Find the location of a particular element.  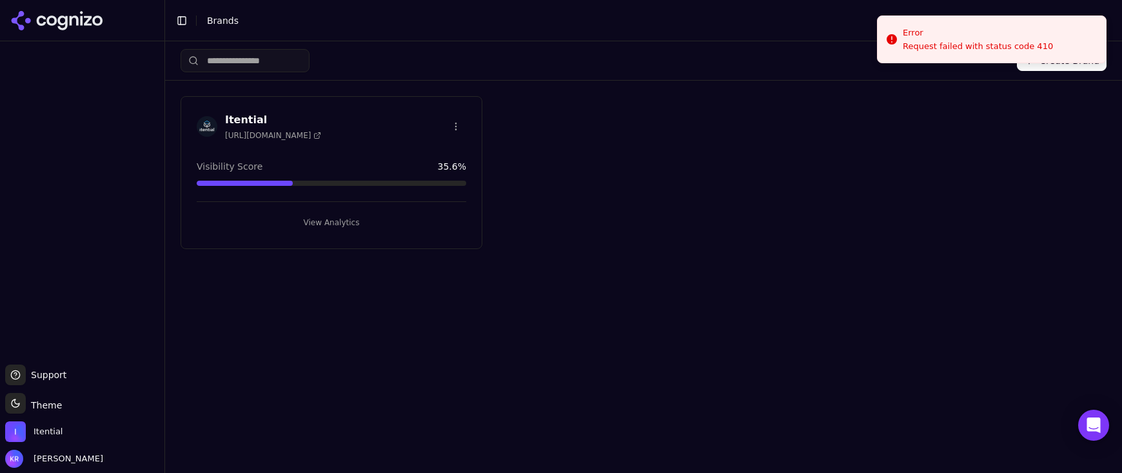

button: View Analytics is located at coordinates (331, 222).